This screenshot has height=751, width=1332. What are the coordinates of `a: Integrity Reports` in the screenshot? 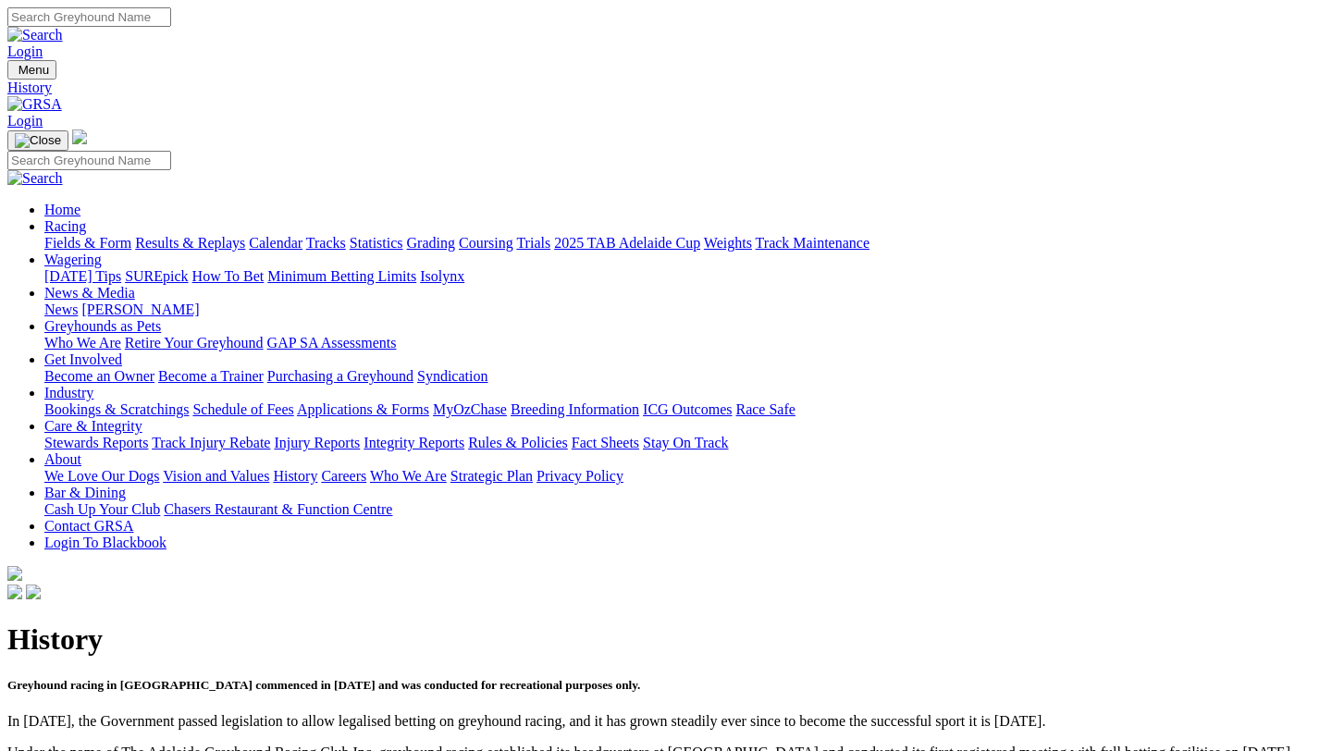 It's located at (414, 442).